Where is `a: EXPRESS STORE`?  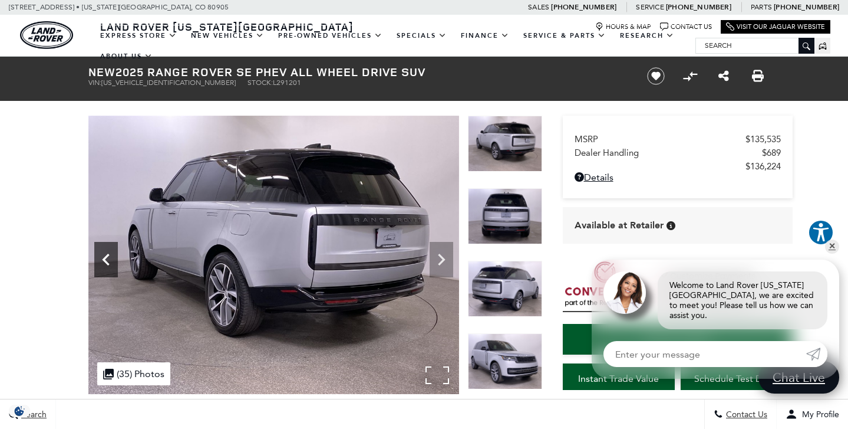 a: EXPRESS STORE is located at coordinates (139, 35).